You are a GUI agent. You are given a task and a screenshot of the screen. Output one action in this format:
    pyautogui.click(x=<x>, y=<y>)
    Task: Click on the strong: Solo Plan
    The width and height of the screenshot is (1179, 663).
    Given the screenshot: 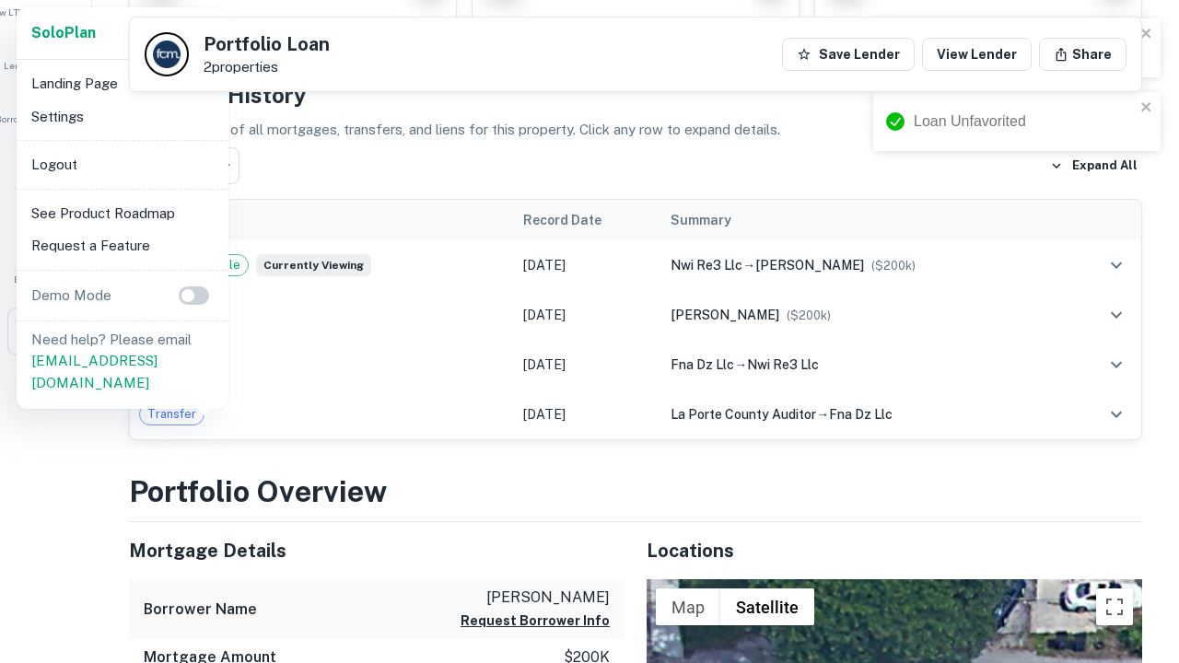 What is the action you would take?
    pyautogui.click(x=64, y=32)
    